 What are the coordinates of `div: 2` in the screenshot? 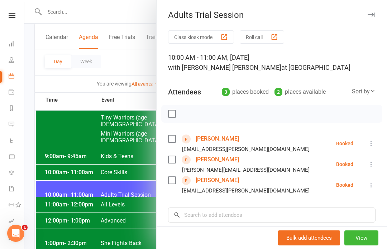 It's located at (278, 92).